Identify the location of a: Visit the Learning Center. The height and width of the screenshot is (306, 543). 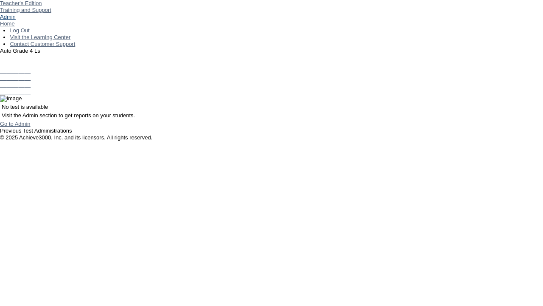
(40, 37).